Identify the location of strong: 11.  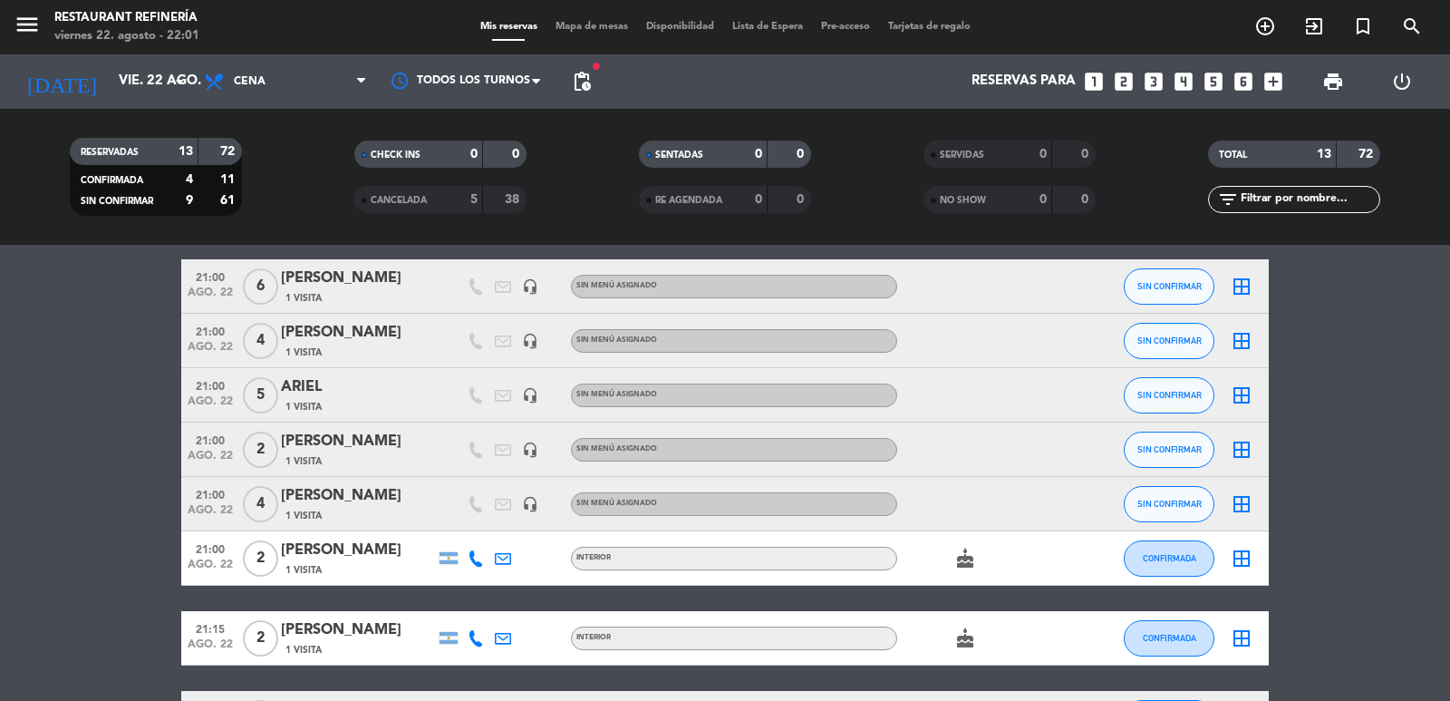
(229, 179).